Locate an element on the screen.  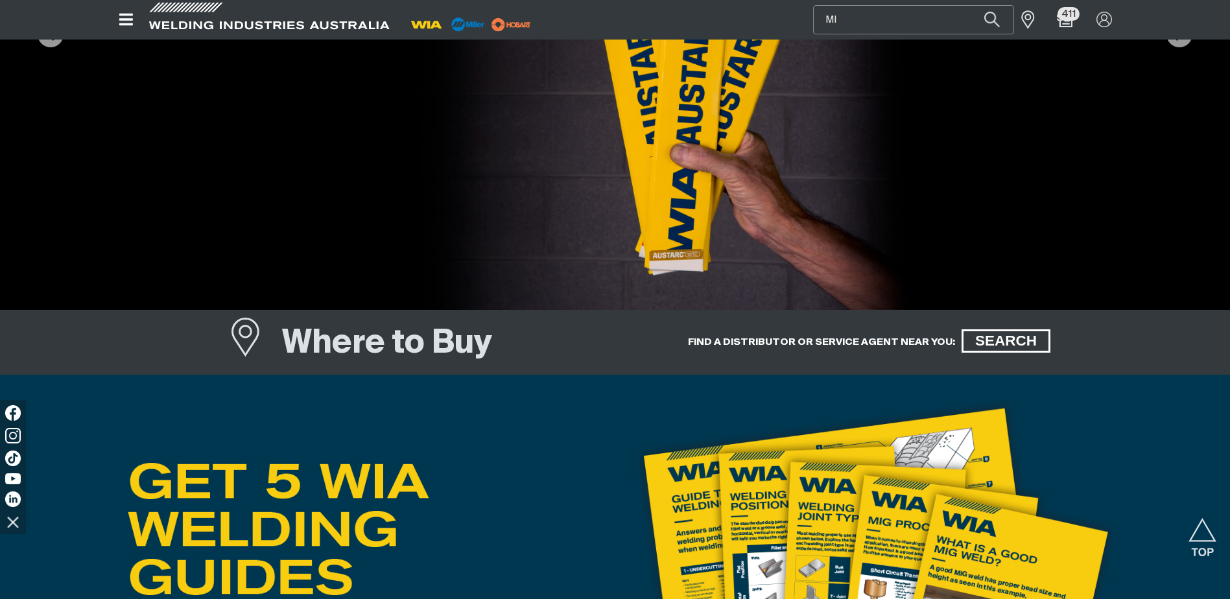
a: SEARCH is located at coordinates (1005, 341).